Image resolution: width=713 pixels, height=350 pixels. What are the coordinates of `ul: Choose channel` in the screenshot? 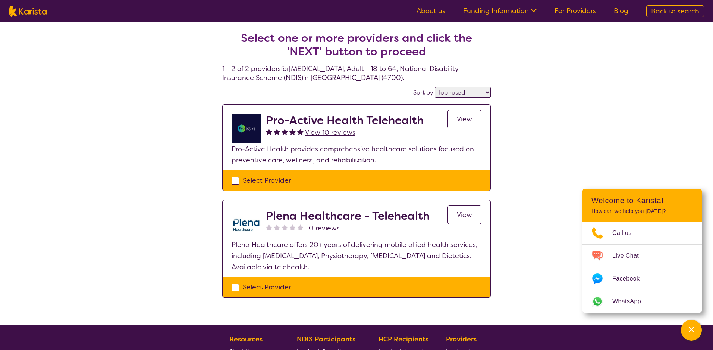 It's located at (643, 267).